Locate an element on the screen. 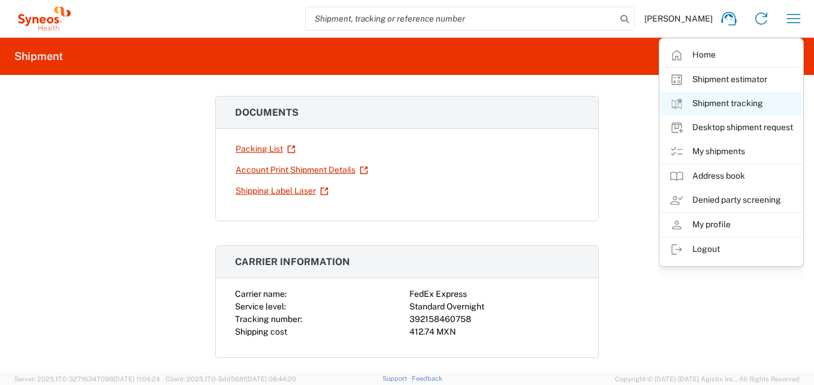  a: Account Print Shipment Details is located at coordinates (301, 170).